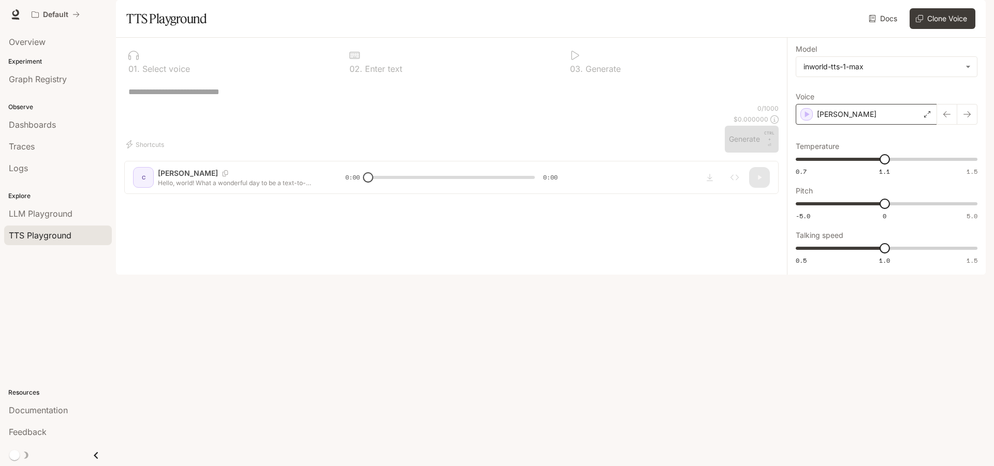 The height and width of the screenshot is (466, 994). I want to click on button: Clone Voice, so click(942, 19).